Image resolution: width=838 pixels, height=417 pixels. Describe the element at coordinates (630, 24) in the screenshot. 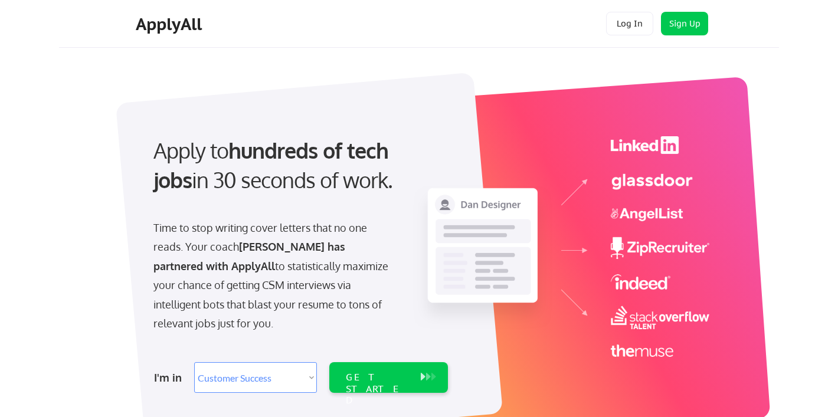

I see `button: Log In` at that location.